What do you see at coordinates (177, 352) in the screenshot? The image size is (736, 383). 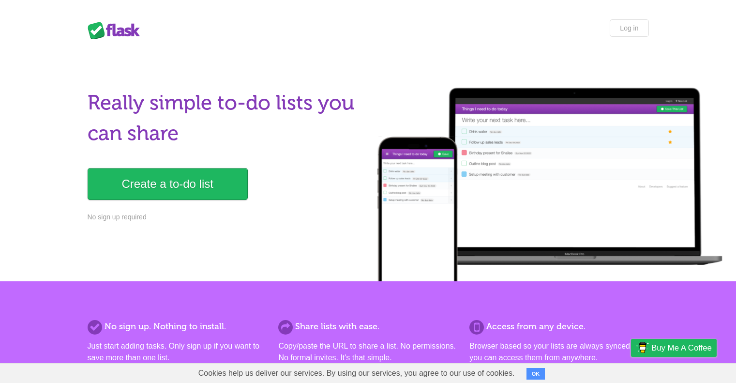 I see `p: Just start adding tasks. Only sign up if you want to save more than one list.` at bounding box center [177, 352].